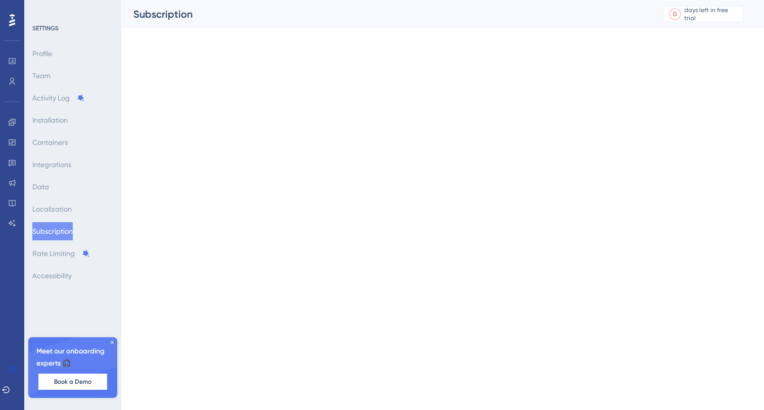 The image size is (764, 410). I want to click on button: Rate Limiting, so click(61, 254).